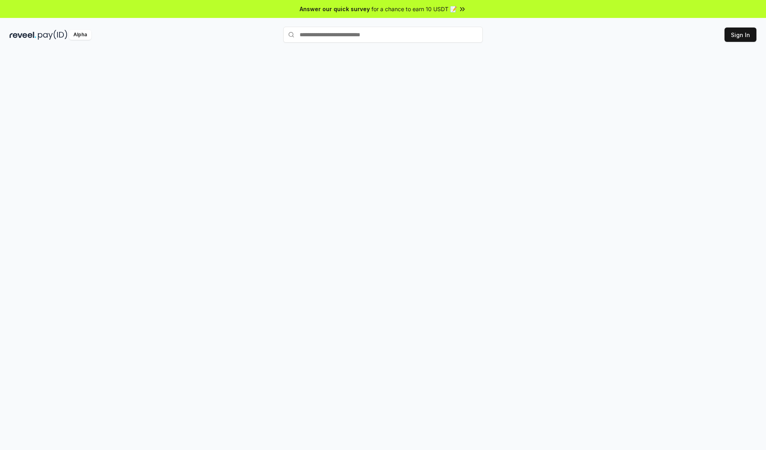 This screenshot has height=450, width=766. What do you see at coordinates (53, 35) in the screenshot?
I see `img: pay_id` at bounding box center [53, 35].